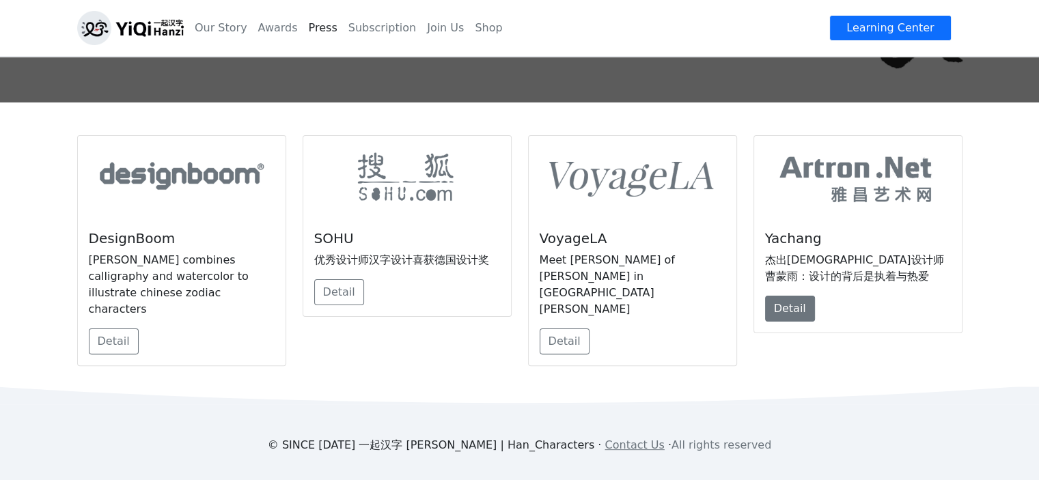 The height and width of the screenshot is (480, 1039). Describe the element at coordinates (221, 28) in the screenshot. I see `a: Our Story` at that location.